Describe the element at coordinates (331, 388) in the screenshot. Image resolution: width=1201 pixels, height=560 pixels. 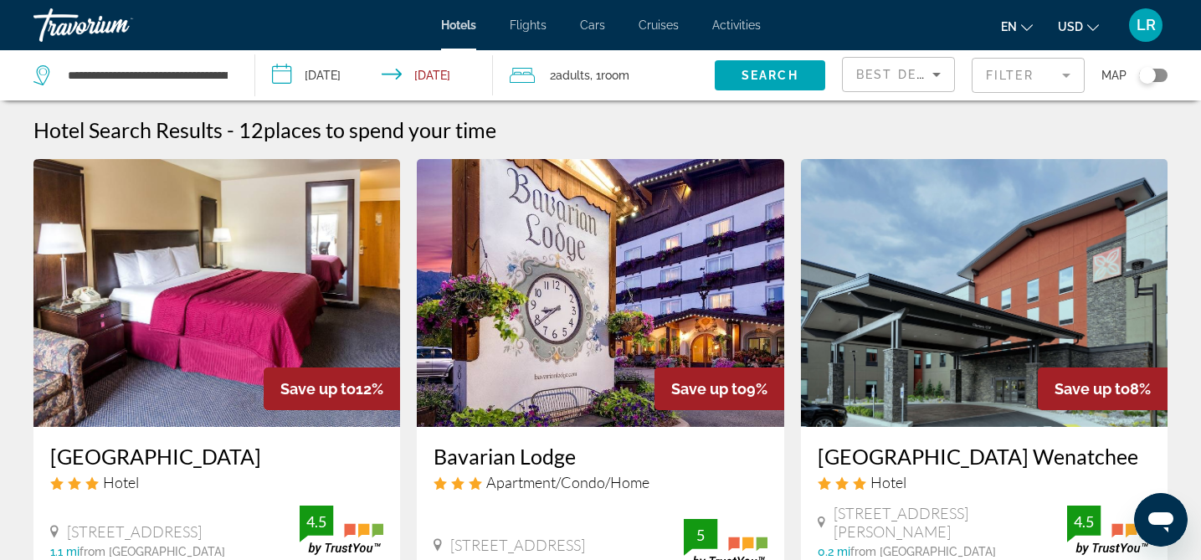
I see `div: 12%` at that location.